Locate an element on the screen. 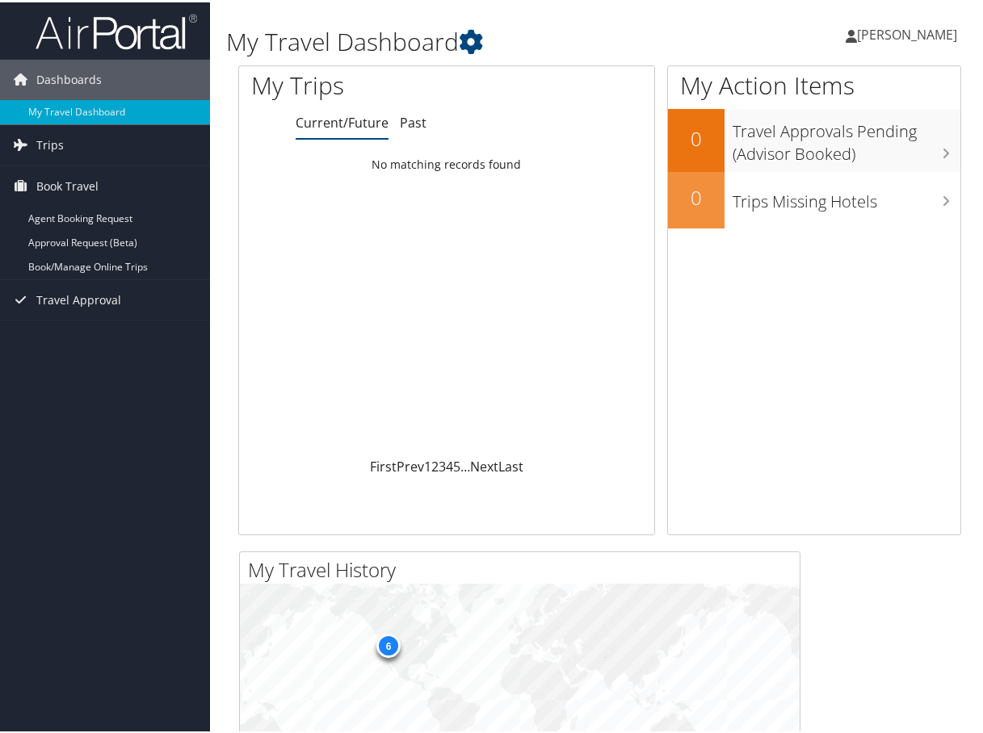 This screenshot has height=733, width=983. div: 6 is located at coordinates (388, 644).